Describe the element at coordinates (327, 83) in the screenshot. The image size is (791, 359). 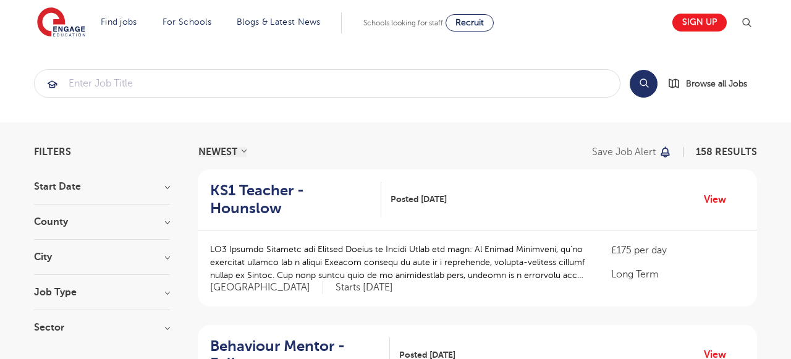
I see `div: Submit` at that location.